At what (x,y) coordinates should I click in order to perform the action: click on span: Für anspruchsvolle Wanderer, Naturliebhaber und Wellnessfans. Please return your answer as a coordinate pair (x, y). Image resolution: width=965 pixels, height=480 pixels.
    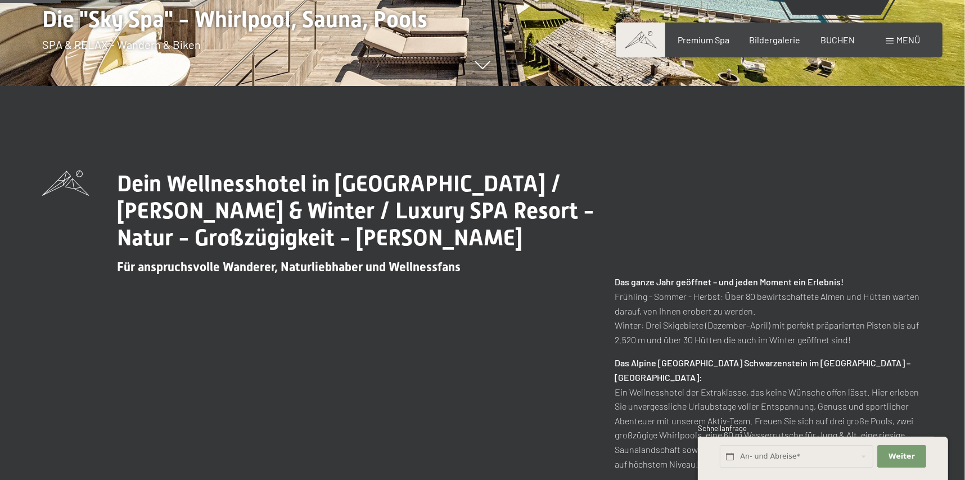
    Looking at the image, I should click on (289, 267).